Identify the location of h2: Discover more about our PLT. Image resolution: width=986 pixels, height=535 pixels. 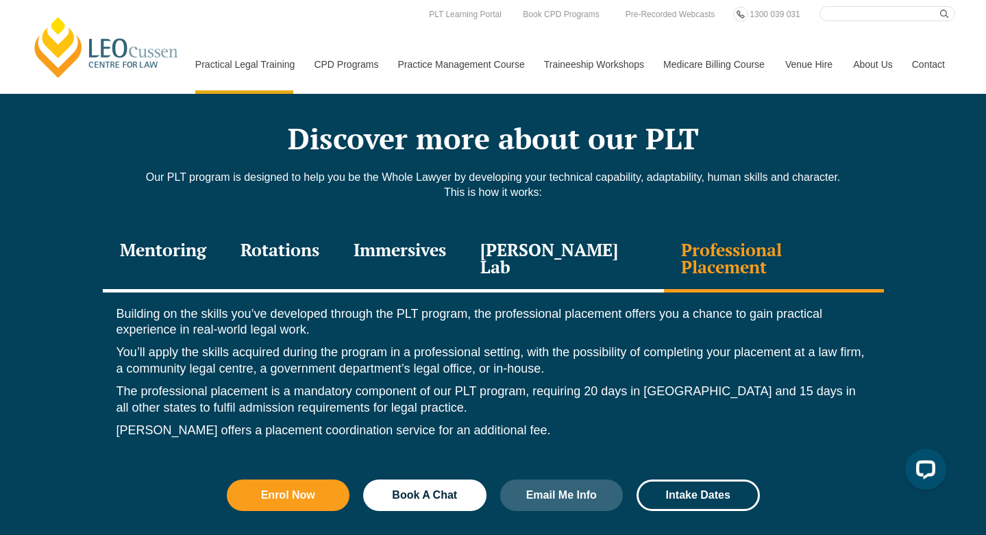
(494, 138).